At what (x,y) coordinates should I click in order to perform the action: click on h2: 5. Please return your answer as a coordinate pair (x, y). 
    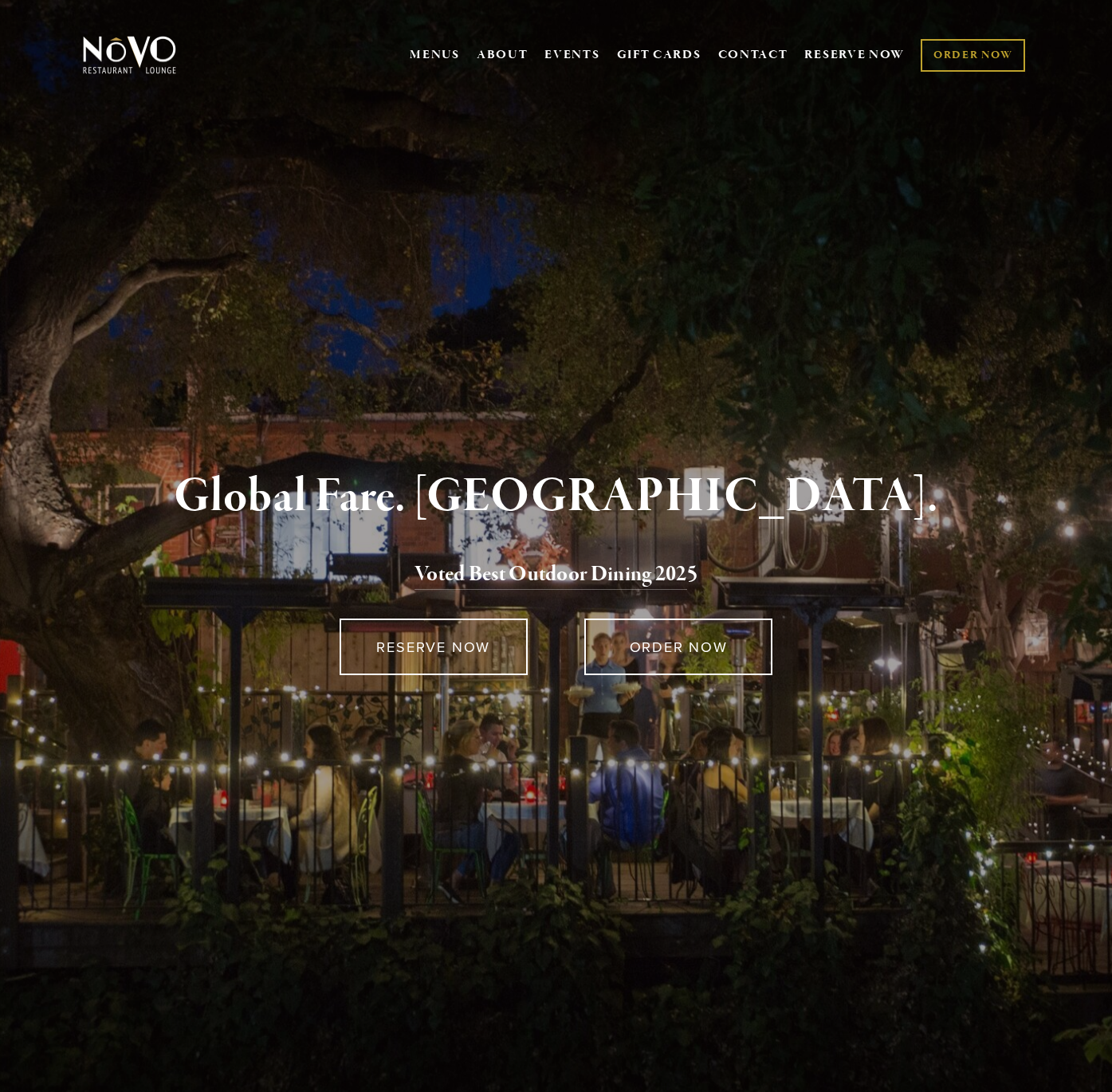
    Looking at the image, I should click on (556, 574).